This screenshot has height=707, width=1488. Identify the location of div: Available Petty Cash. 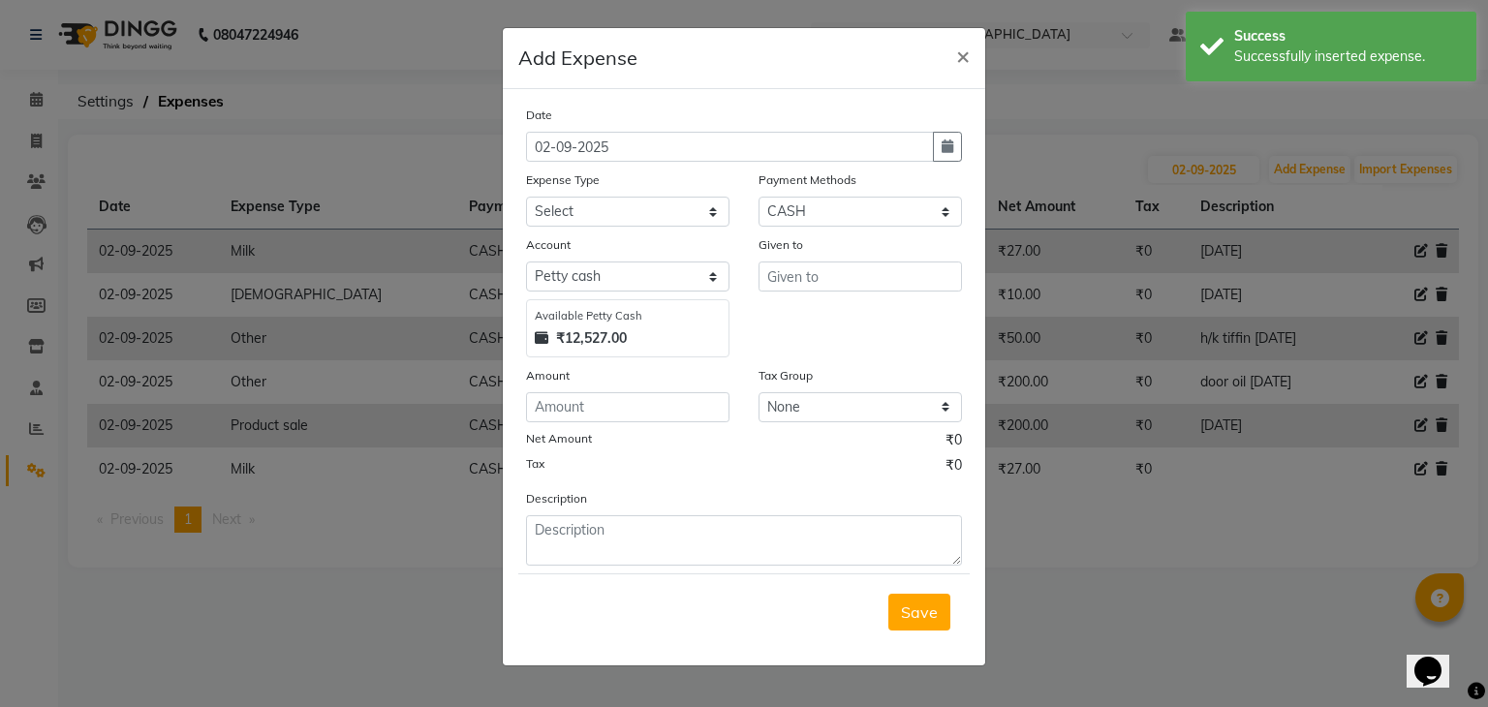
(628, 316).